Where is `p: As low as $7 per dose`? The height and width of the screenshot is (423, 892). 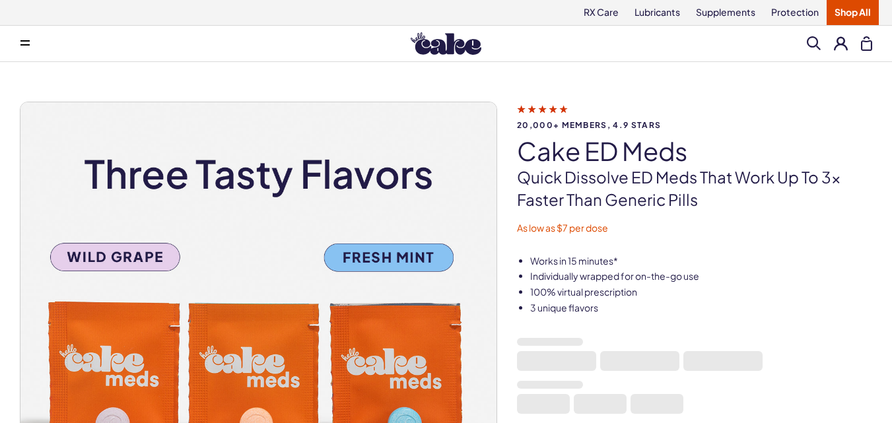 p: As low as $7 per dose is located at coordinates (695, 228).